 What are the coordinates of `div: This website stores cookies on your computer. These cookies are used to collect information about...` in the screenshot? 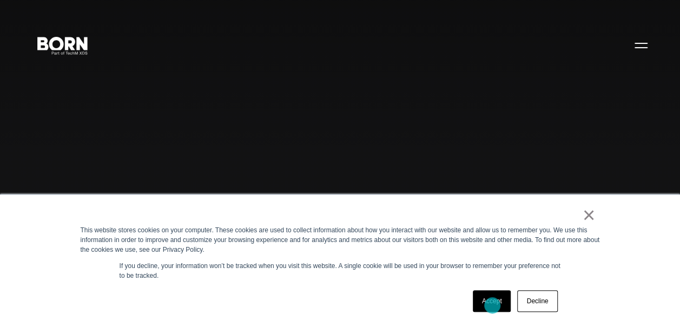 It's located at (340, 240).